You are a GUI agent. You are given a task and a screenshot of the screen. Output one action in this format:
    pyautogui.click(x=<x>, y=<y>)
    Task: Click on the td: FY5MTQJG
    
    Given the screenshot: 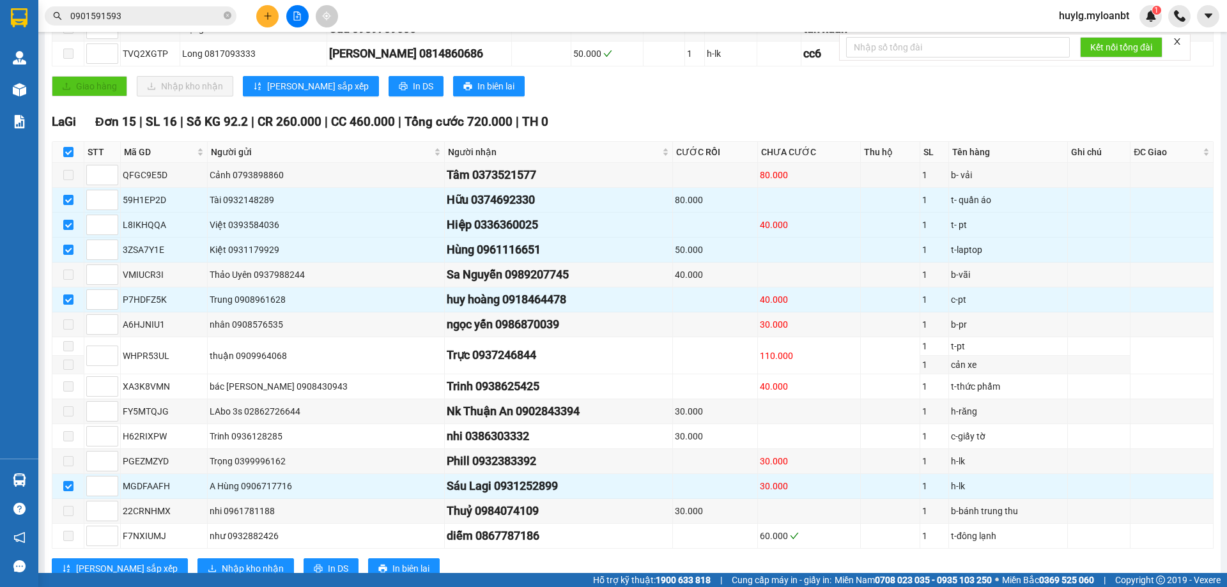 What is the action you would take?
    pyautogui.click(x=164, y=412)
    